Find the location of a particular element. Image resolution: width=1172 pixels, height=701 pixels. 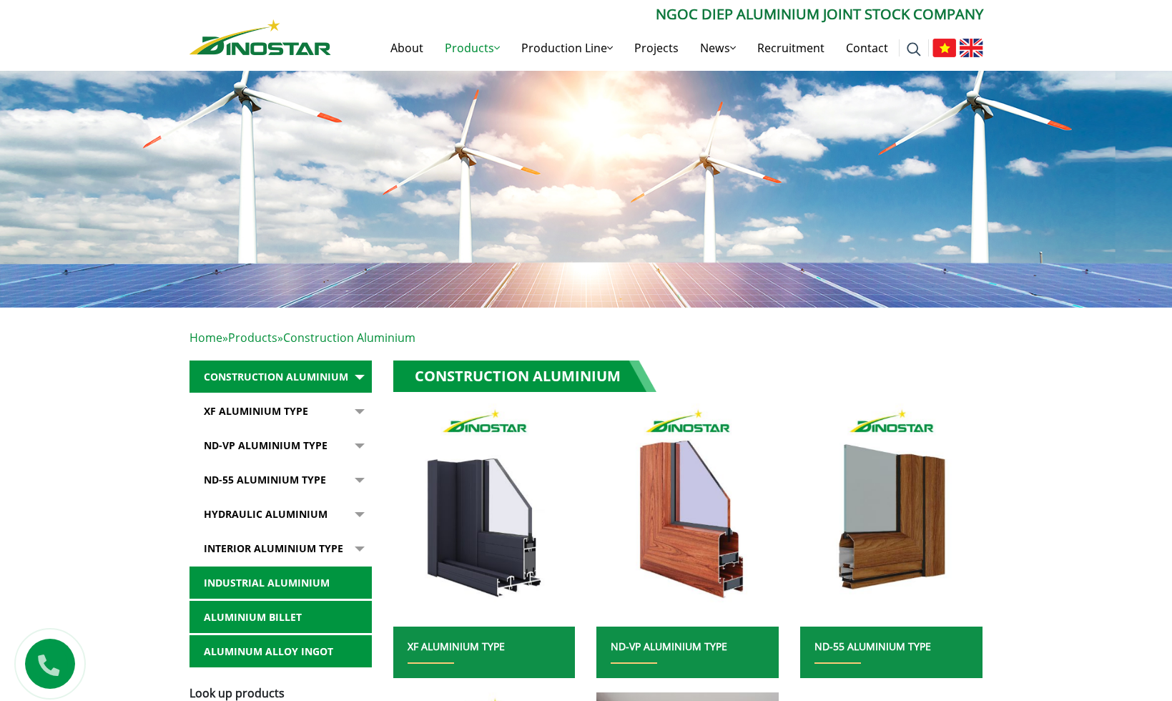

img: Tiếng Việt is located at coordinates (944, 48).